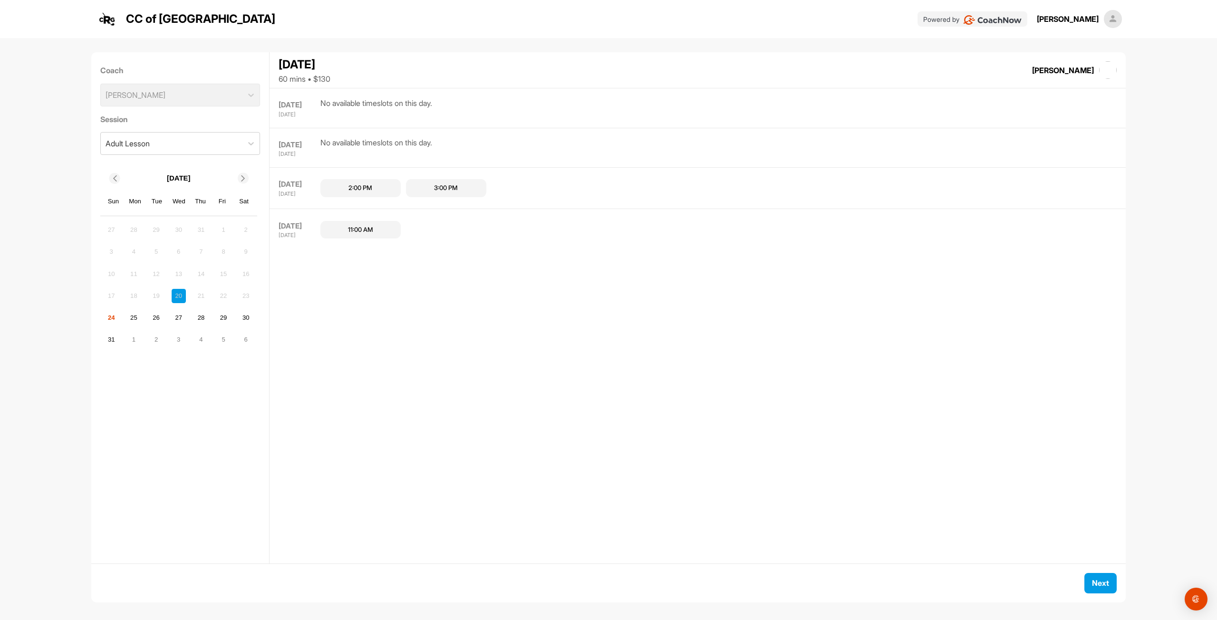 This screenshot has width=1217, height=620. Describe the element at coordinates (134, 340) in the screenshot. I see `div: Choose Monday, September 1st, 2025` at that location.